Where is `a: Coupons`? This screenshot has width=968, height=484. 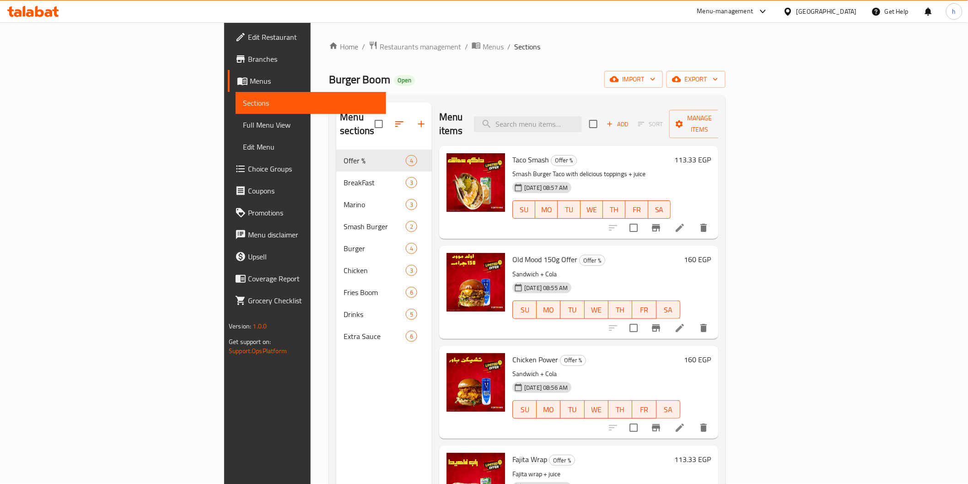
a: Coupons is located at coordinates (307, 191).